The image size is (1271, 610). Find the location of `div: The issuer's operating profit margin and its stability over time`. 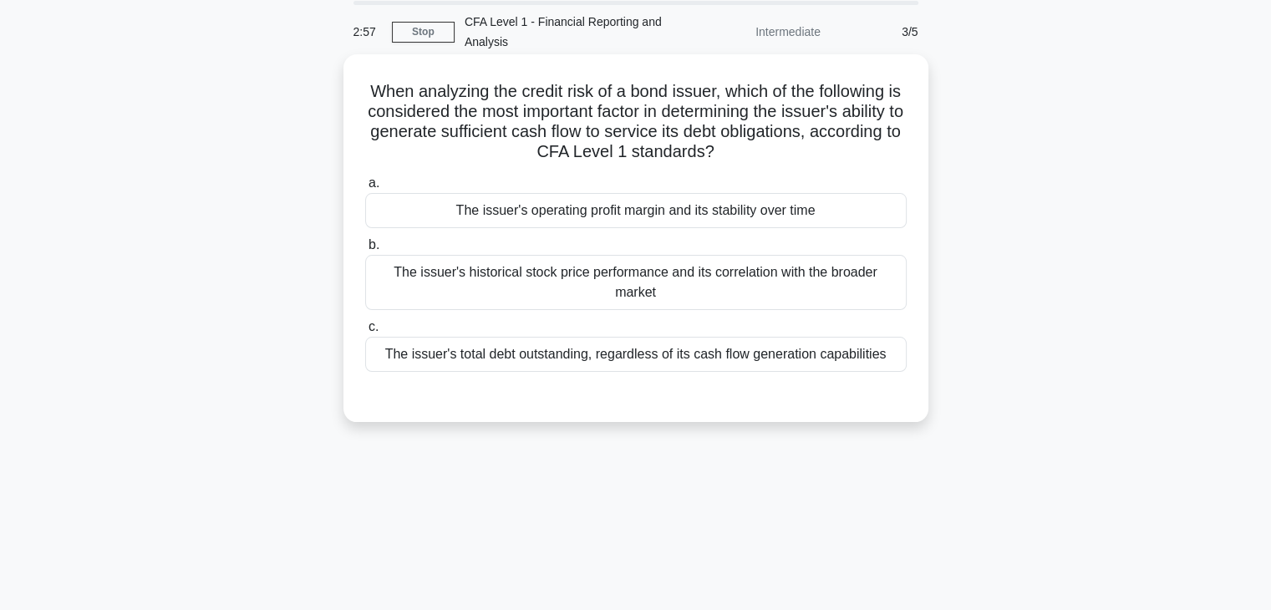

div: The issuer's operating profit margin and its stability over time is located at coordinates (636, 211).